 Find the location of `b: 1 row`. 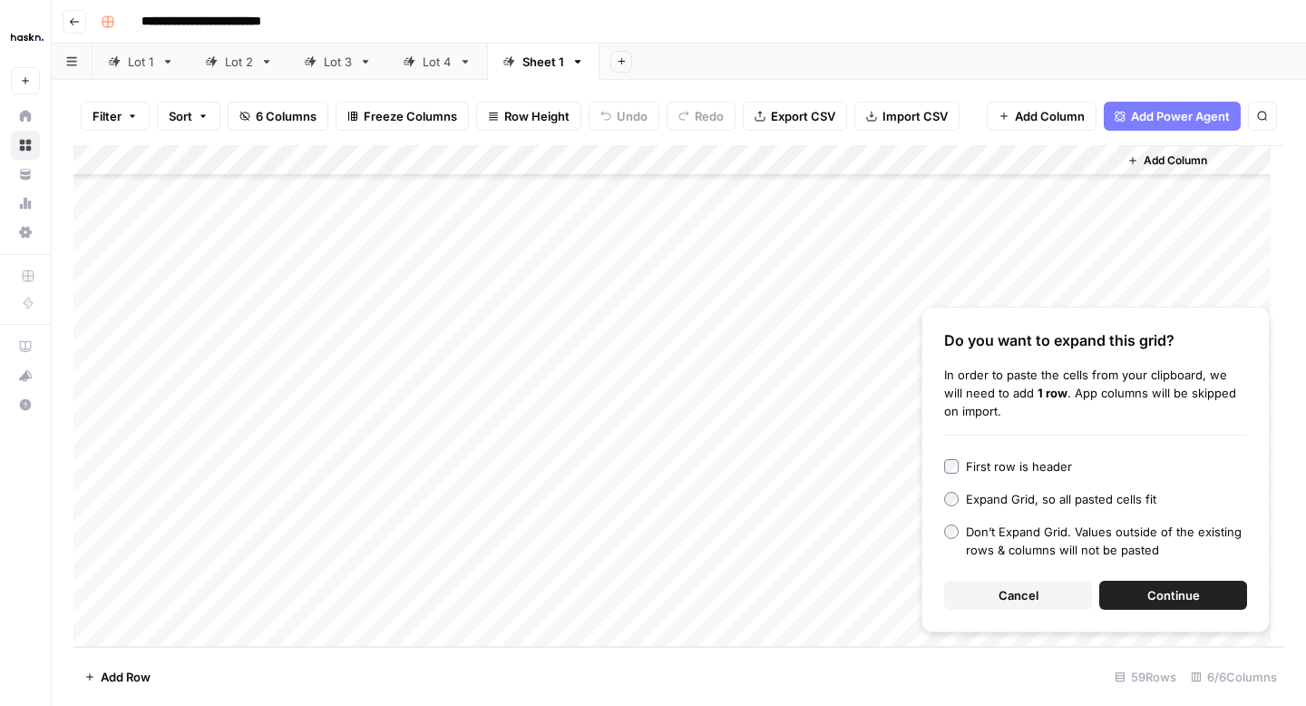

b: 1 row is located at coordinates (1052, 393).